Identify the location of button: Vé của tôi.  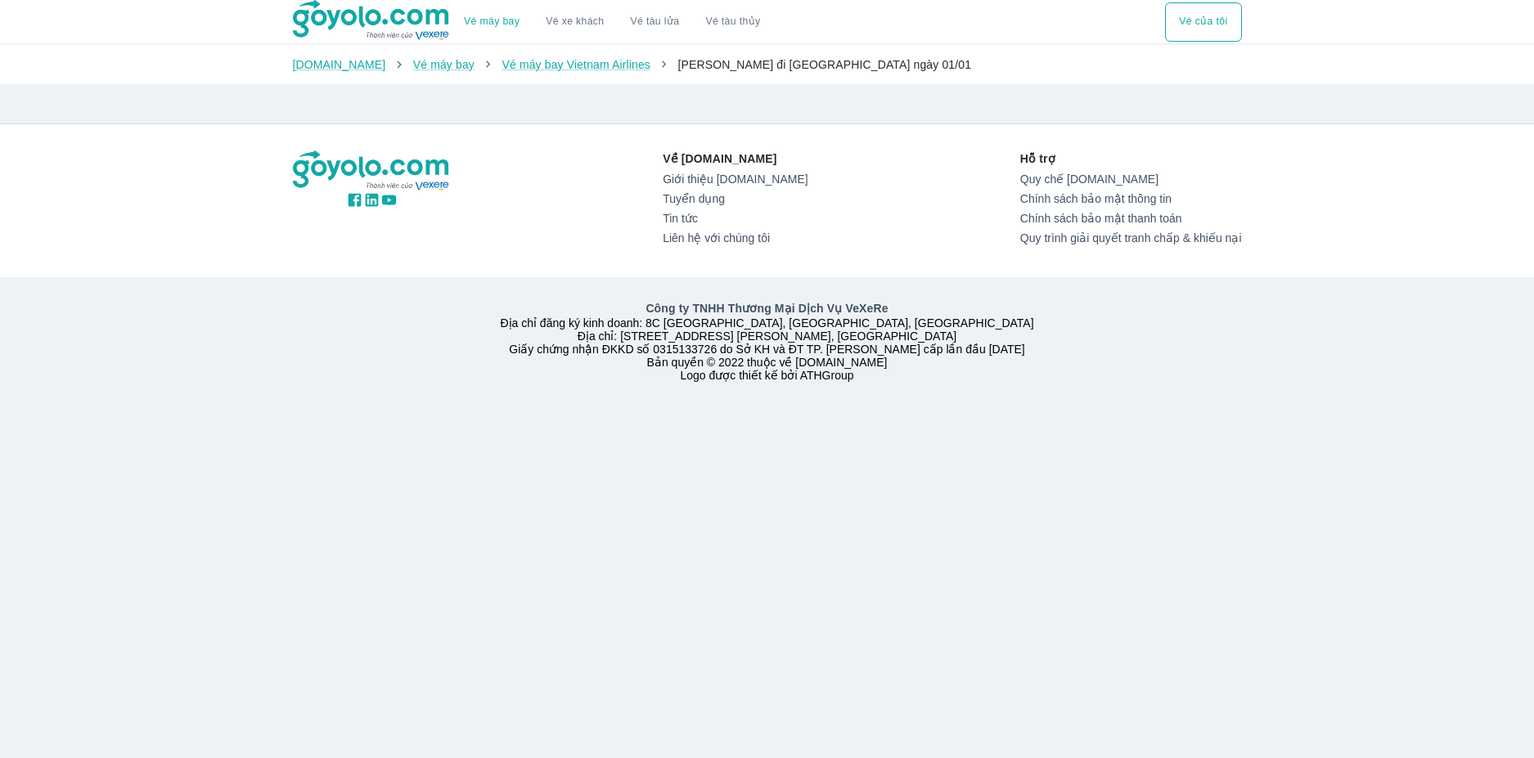
(1203, 22).